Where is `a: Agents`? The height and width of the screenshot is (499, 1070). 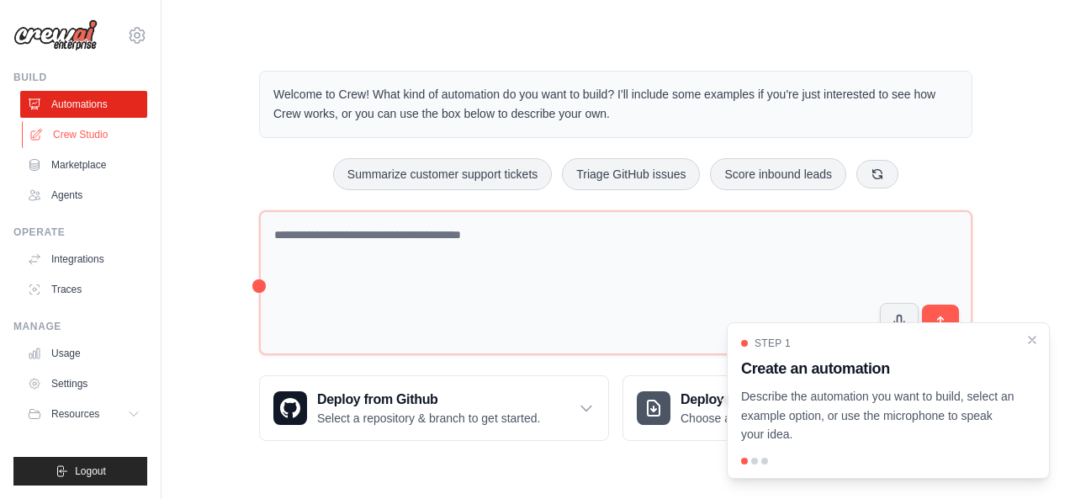
a: Agents is located at coordinates (83, 195).